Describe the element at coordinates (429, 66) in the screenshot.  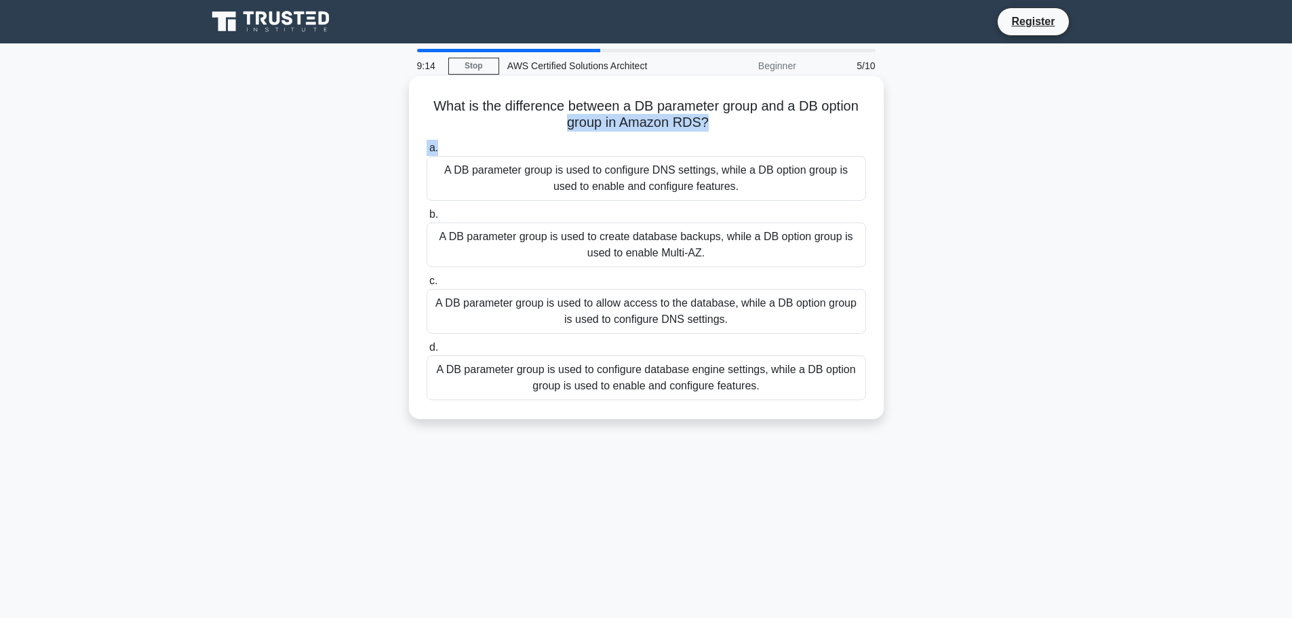
I see `div: 9:14` at that location.